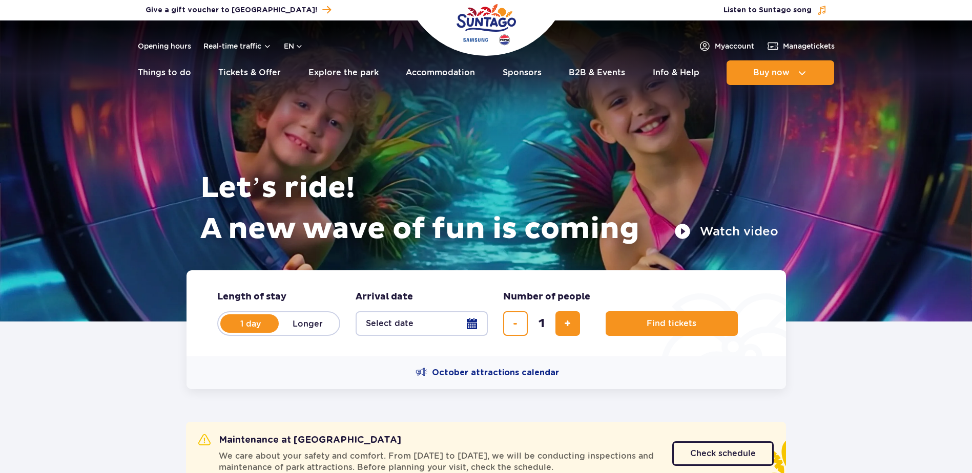  Describe the element at coordinates (515, 324) in the screenshot. I see `button: remove ticket` at that location.